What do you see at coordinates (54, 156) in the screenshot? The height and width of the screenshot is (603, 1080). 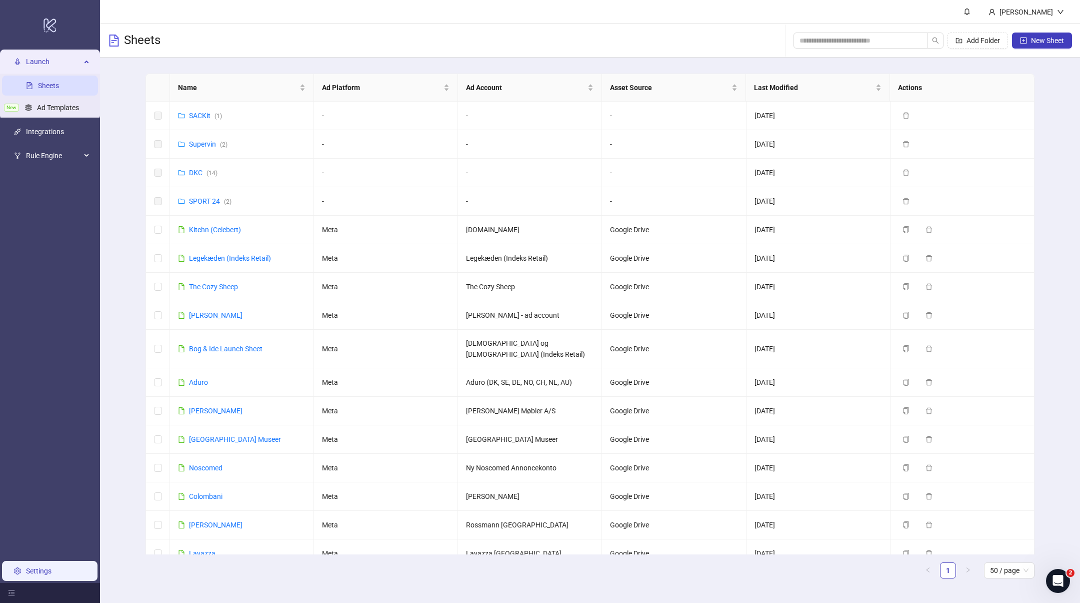 I see `span: Rule Engine` at bounding box center [54, 156].